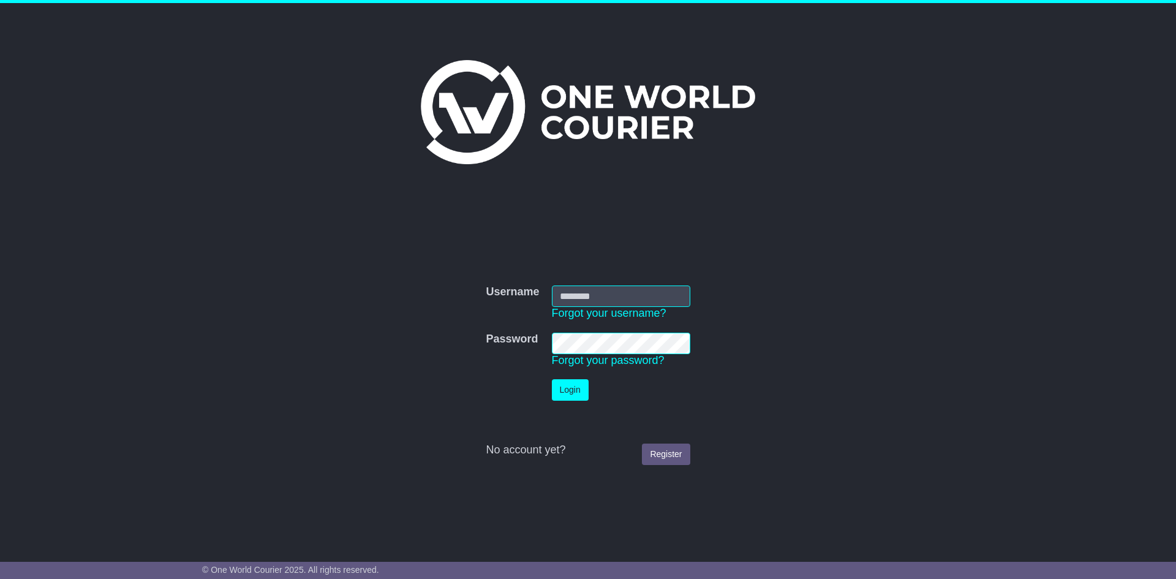 This screenshot has height=579, width=1176. Describe the element at coordinates (609, 313) in the screenshot. I see `a: Forgot your username?` at that location.